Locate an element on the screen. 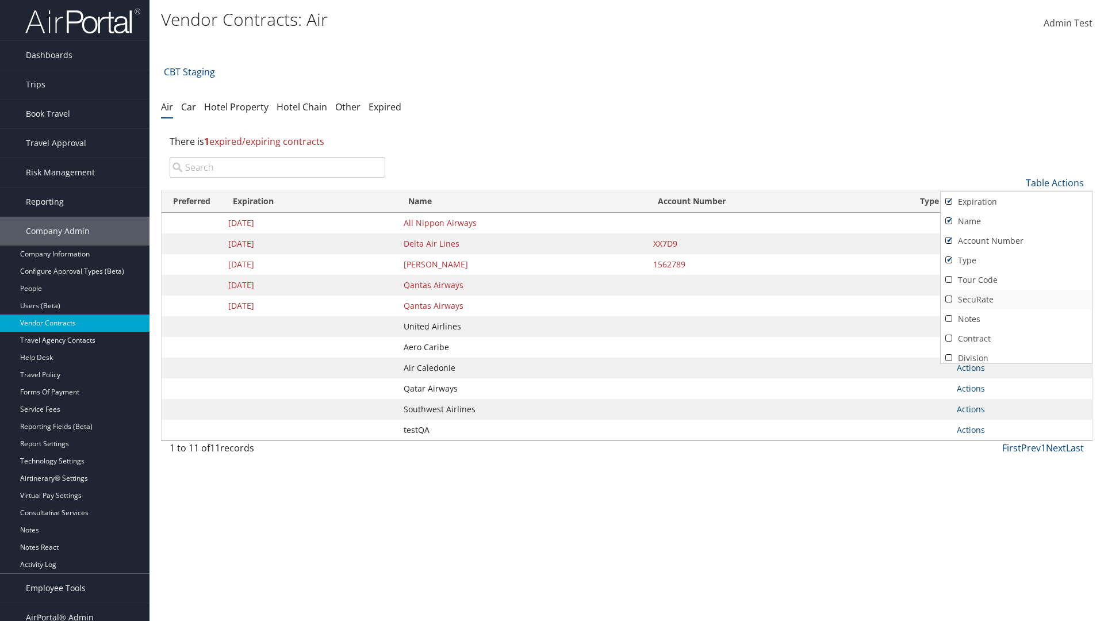  a: Notes is located at coordinates (1016, 319).